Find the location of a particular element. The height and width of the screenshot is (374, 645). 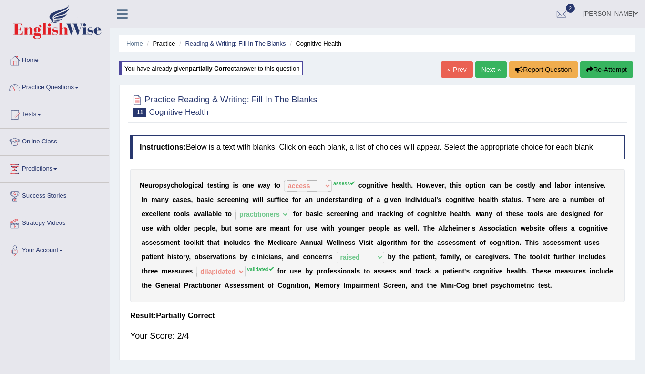

a: Tests is located at coordinates (55, 113).